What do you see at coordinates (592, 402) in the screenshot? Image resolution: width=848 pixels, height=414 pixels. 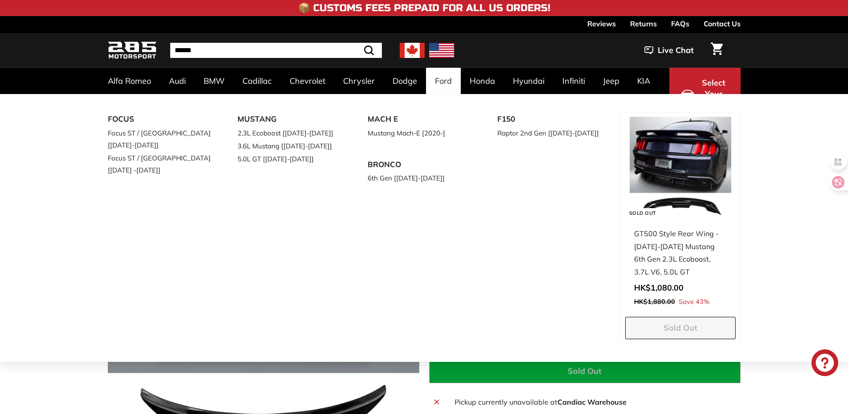 I see `strong: Candiac Warehouse` at bounding box center [592, 402].